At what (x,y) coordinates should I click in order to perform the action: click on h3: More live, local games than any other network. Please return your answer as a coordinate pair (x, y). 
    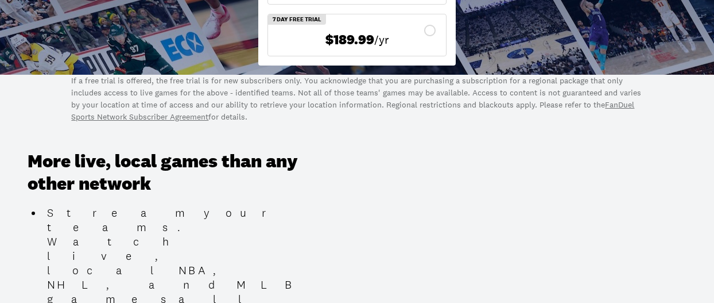
    Looking at the image, I should click on (176, 172).